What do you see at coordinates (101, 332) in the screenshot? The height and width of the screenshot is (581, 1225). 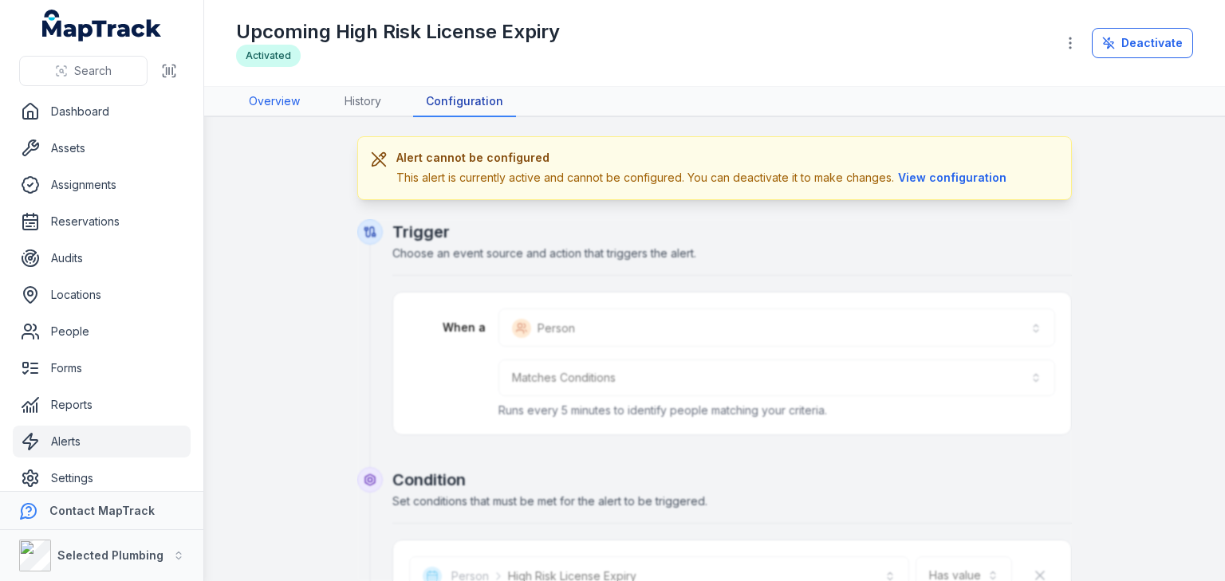 I see `a: People` at bounding box center [101, 332].